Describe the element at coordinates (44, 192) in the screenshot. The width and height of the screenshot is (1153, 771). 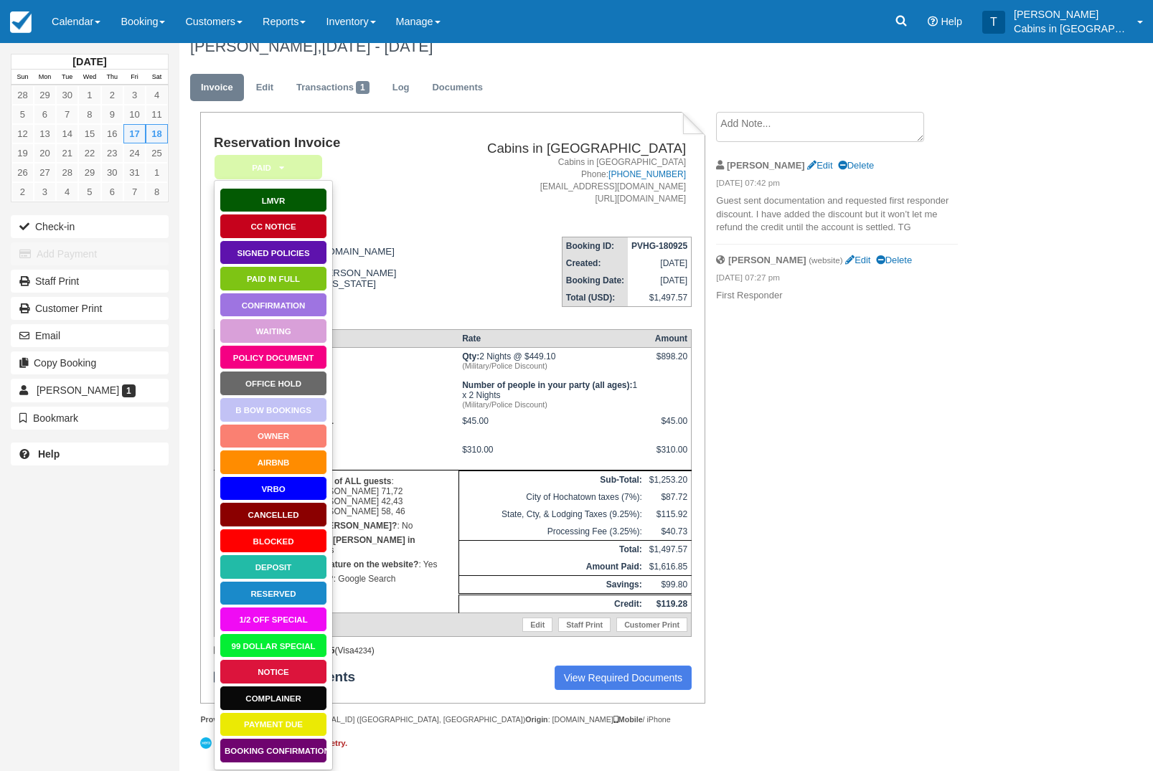
I see `a: 3` at that location.